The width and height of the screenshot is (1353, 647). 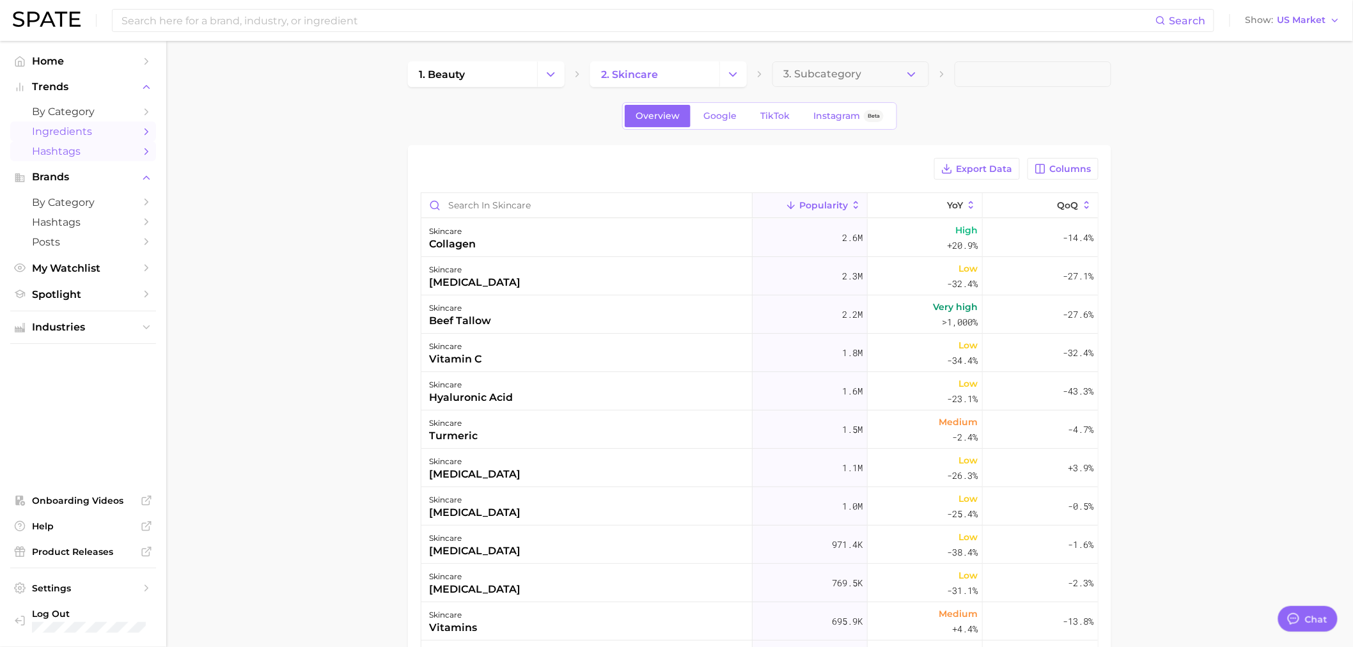 What do you see at coordinates (1081, 545) in the screenshot?
I see `span: -1.6%` at bounding box center [1081, 545].